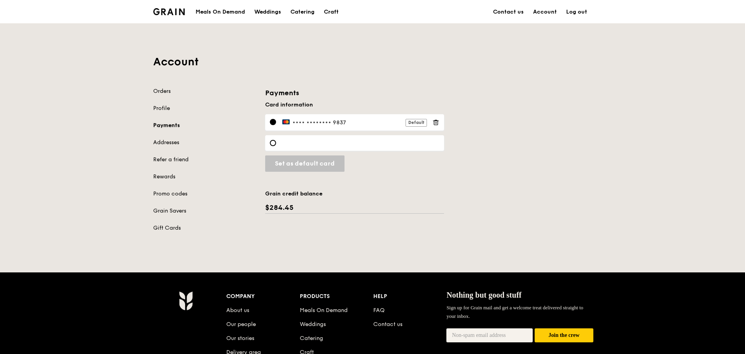 The width and height of the screenshot is (745, 354). What do you see at coordinates (331, 12) in the screenshot?
I see `div: Craft` at bounding box center [331, 12].